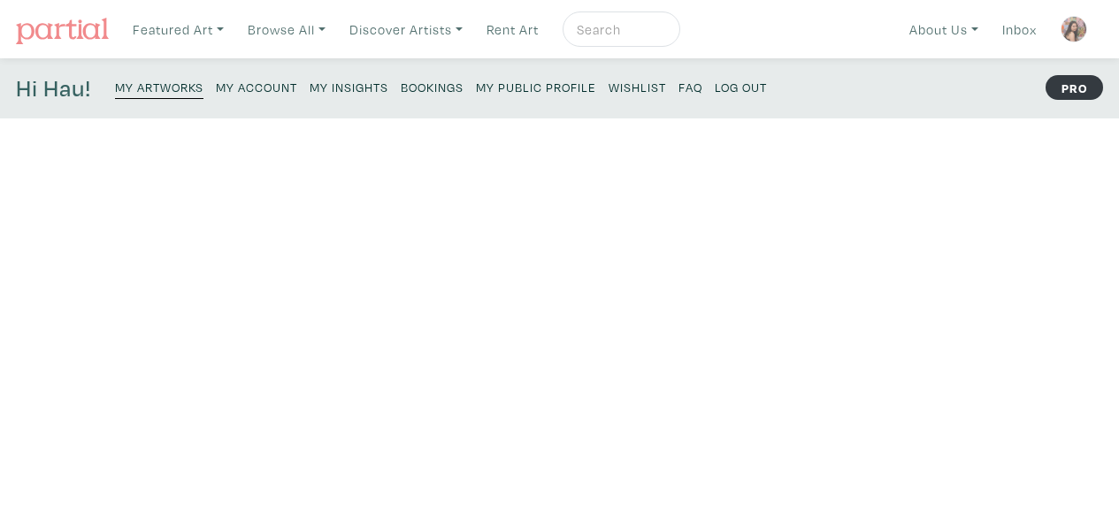  What do you see at coordinates (432, 86) in the screenshot?
I see `a: Bookings` at bounding box center [432, 86].